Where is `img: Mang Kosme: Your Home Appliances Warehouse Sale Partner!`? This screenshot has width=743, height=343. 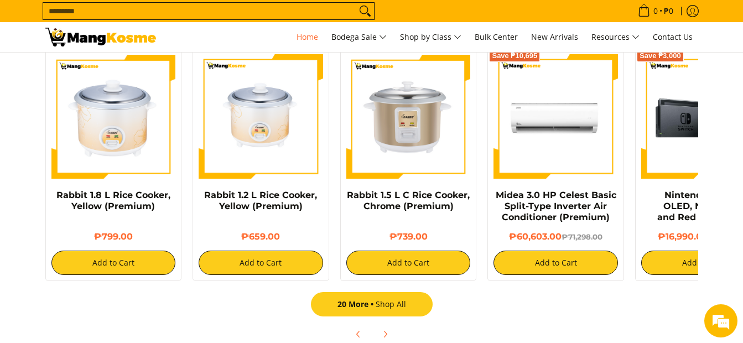
img: Mang Kosme: Your Home Appliances Warehouse Sale Partner! is located at coordinates (101, 37).